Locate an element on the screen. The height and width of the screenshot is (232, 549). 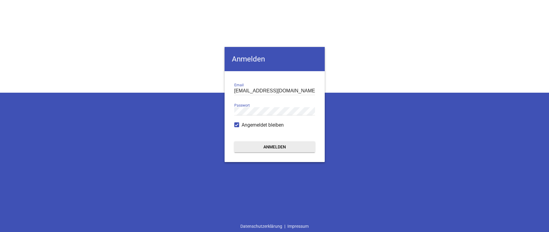
button: Anmelden is located at coordinates (275, 147).